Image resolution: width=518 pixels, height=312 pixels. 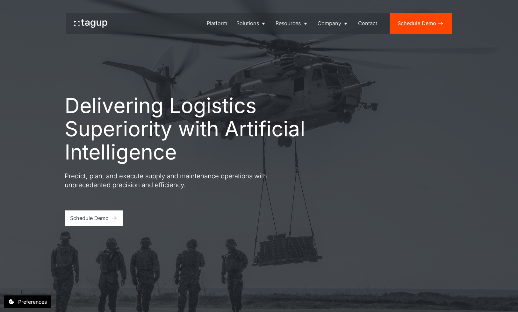 I want to click on a: Platform, so click(x=217, y=23).